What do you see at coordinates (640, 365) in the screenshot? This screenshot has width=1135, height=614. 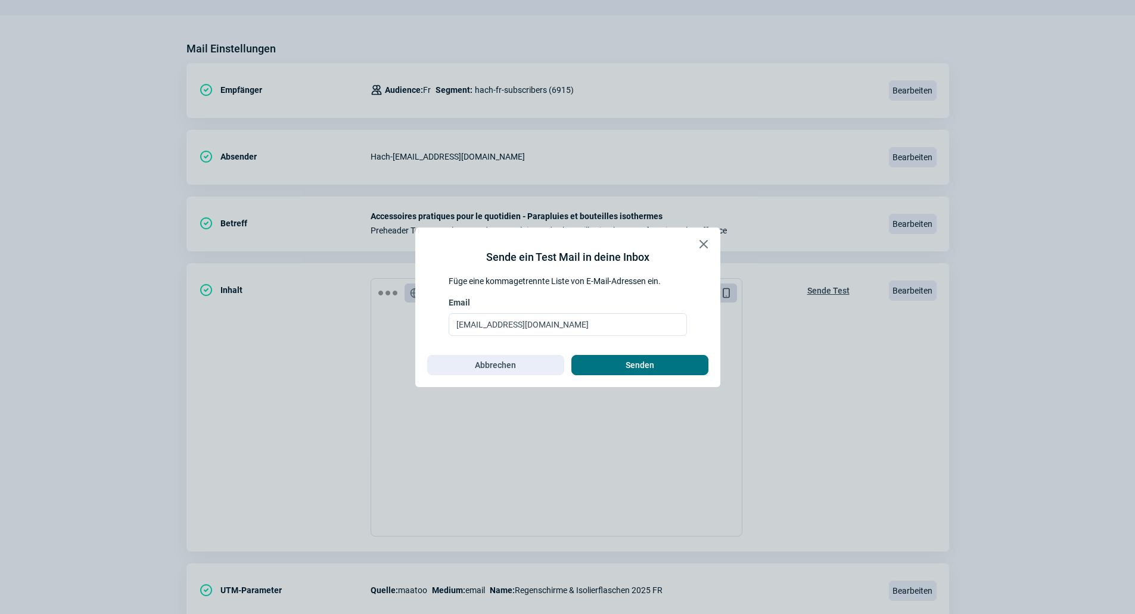 I see `button: Senden` at bounding box center [640, 365].